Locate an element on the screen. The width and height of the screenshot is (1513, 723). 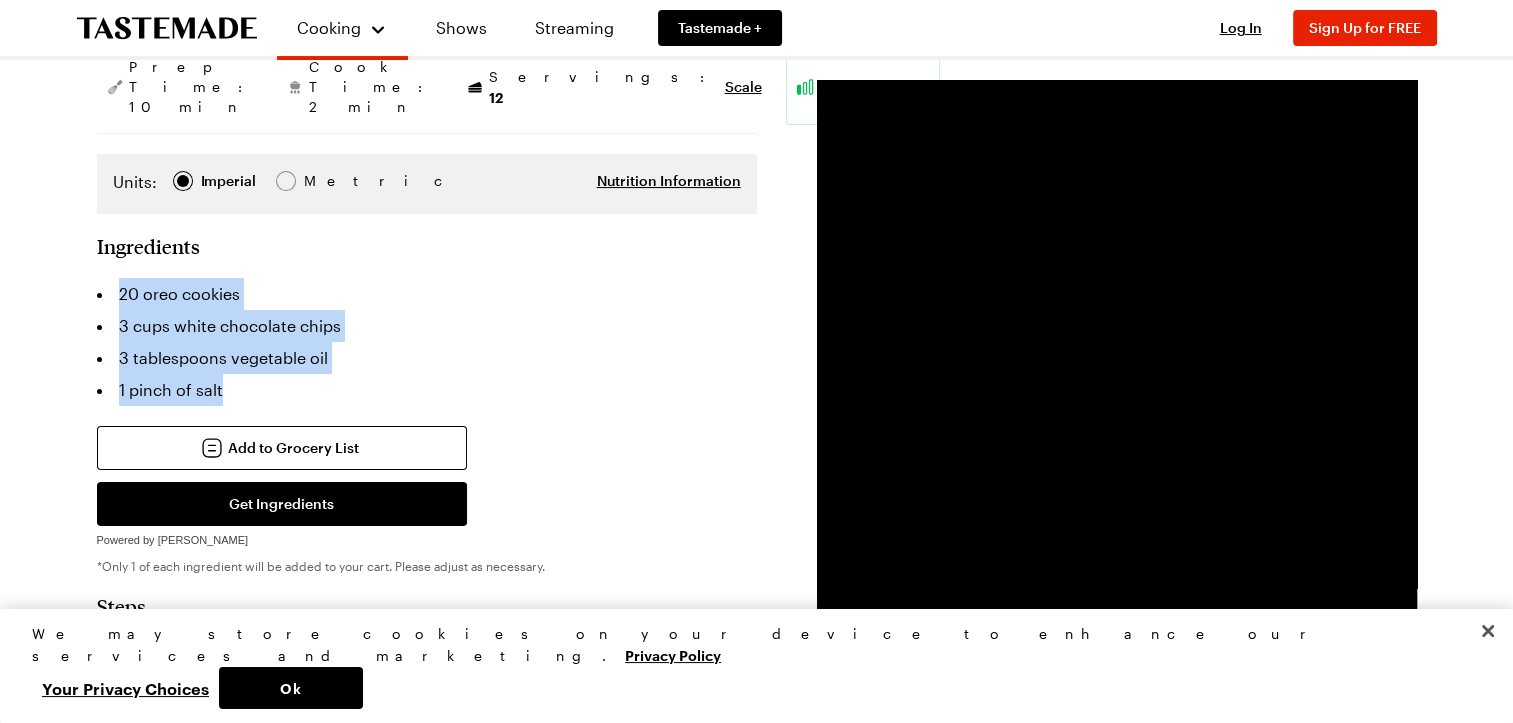
div: Metric is located at coordinates (325, 181).